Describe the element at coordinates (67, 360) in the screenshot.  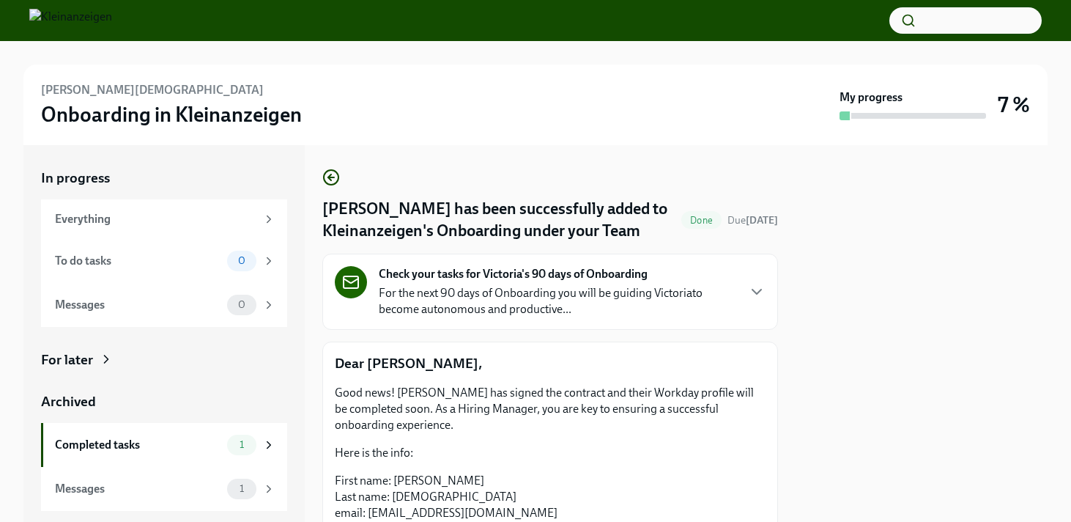
I see `div: For later` at that location.